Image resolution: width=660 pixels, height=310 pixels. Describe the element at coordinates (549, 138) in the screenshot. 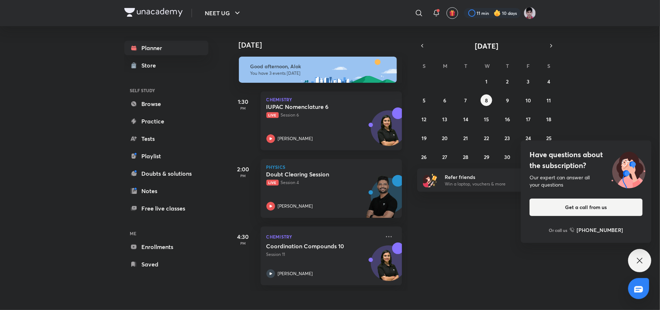

I see `abbr: October 25, 2025` at that location.